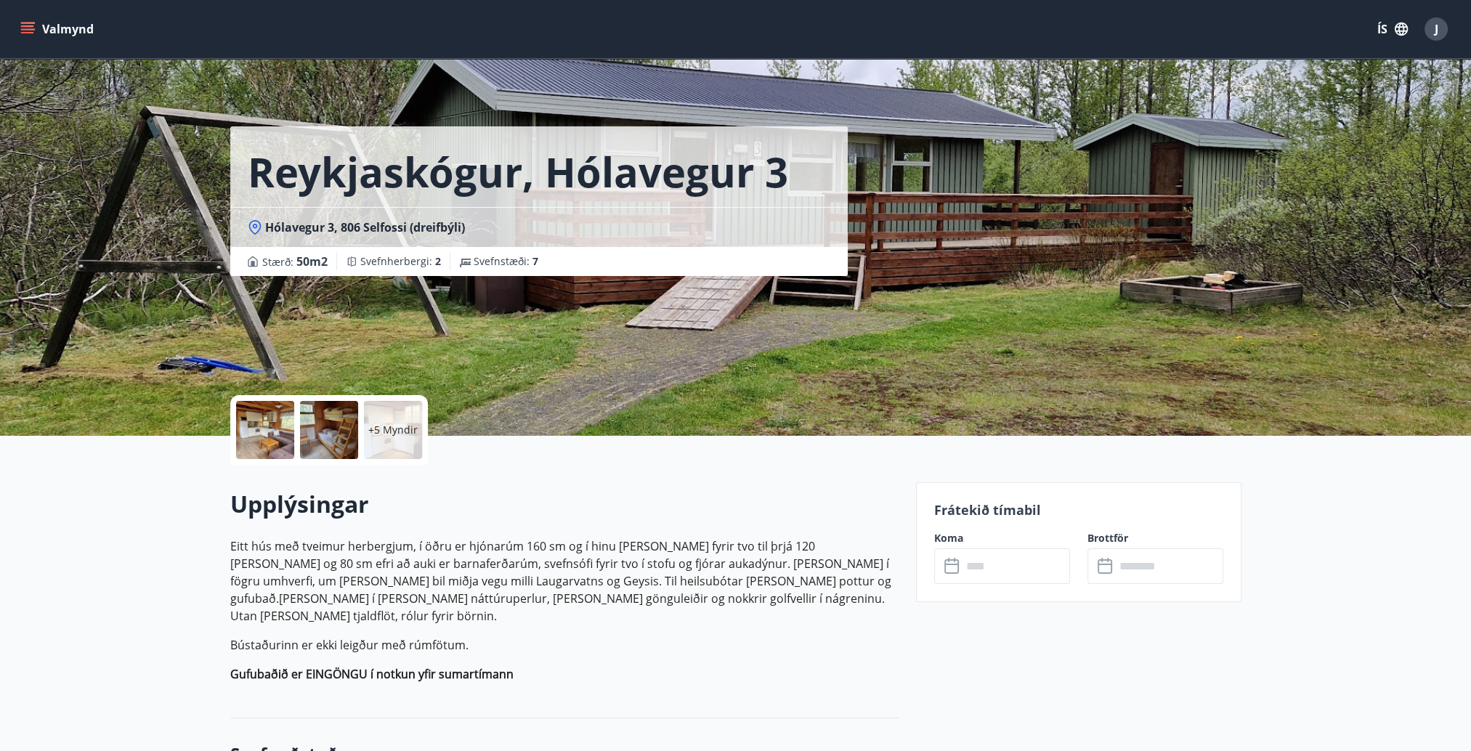  What do you see at coordinates (565, 645) in the screenshot?
I see `p: Bústaðurinn er ekki leigður með rúmfötum.` at bounding box center [565, 645].